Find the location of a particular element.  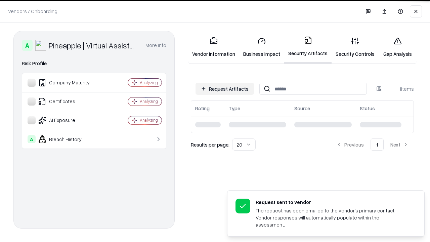

div: Pineapple | Virtual Assistant Agency is located at coordinates (93, 45).